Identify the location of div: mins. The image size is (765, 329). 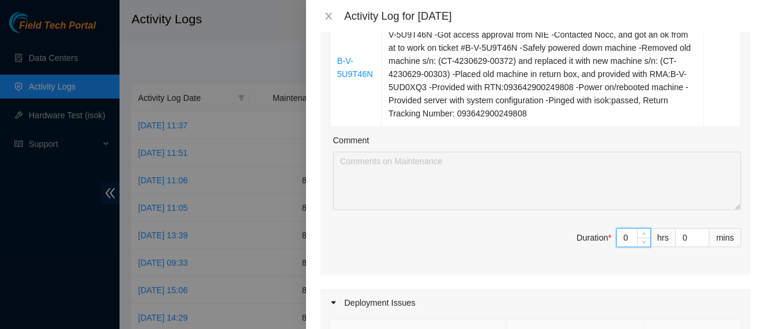
(725, 238).